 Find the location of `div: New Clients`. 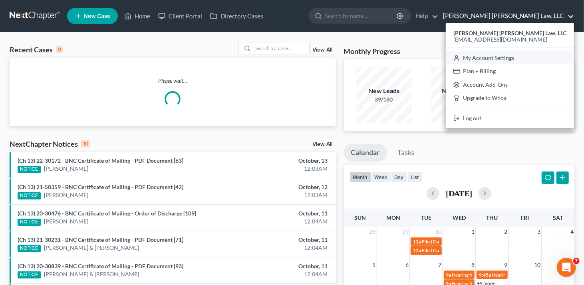

div: New Clients is located at coordinates (459, 91).